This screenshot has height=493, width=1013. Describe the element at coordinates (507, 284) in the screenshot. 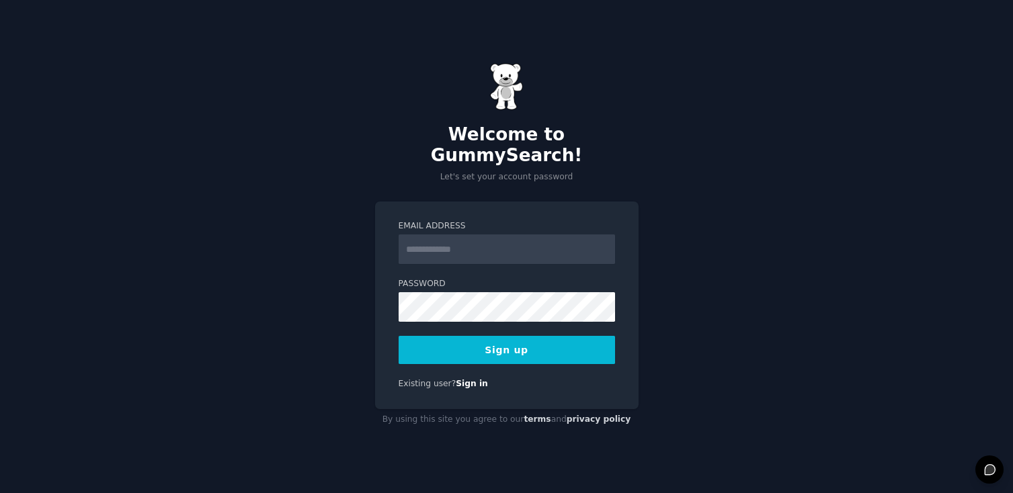

I see `label: Password` at that location.